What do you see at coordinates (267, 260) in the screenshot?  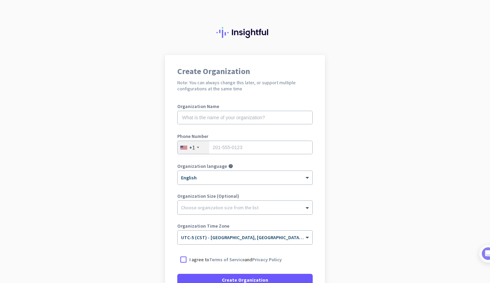 I see `a: Privacy Policy` at bounding box center [267, 260].